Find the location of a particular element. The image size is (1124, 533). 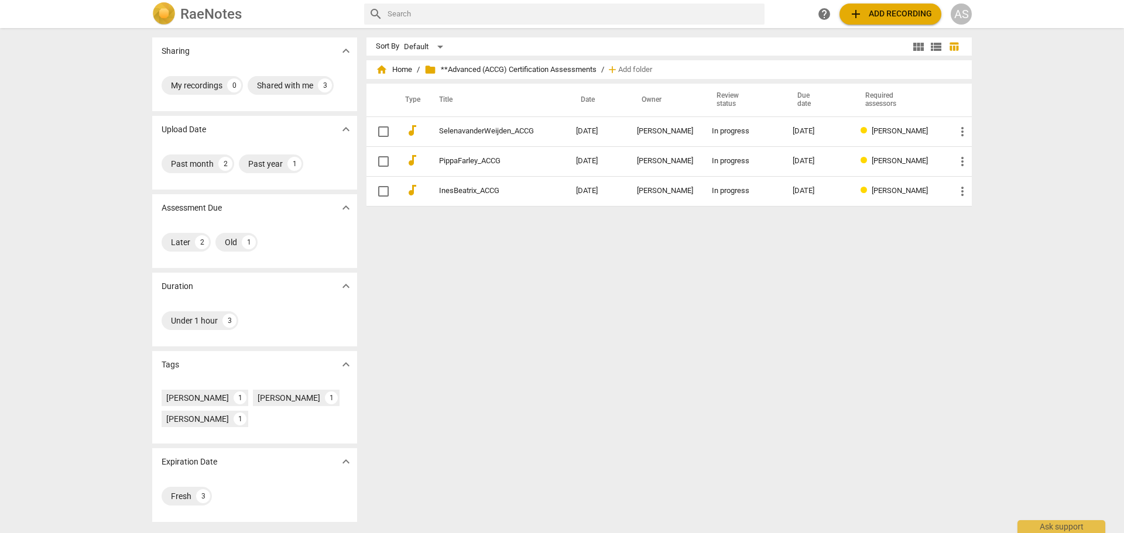

p: Upload Date is located at coordinates (184, 129).